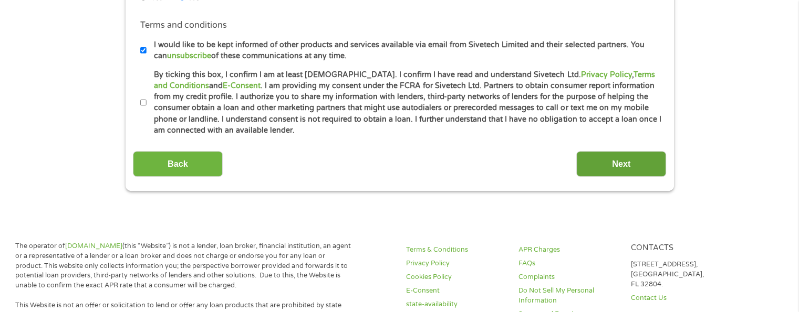  What do you see at coordinates (456, 250) in the screenshot?
I see `a: Terms & Conditions` at bounding box center [456, 250].